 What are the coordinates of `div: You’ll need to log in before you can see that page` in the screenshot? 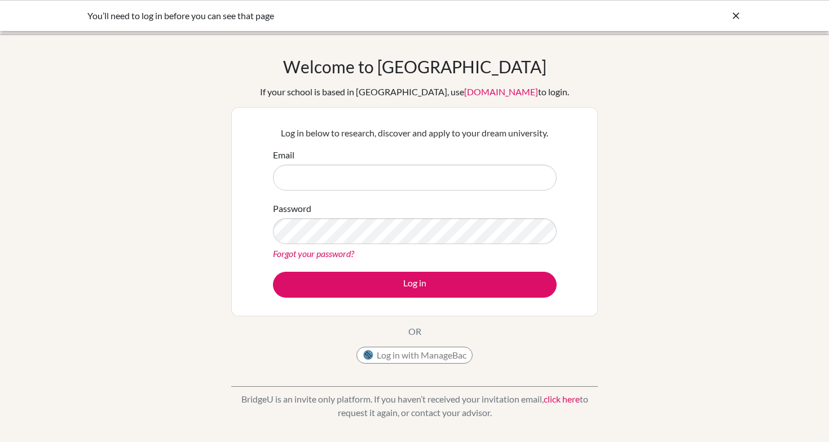 It's located at (330, 16).